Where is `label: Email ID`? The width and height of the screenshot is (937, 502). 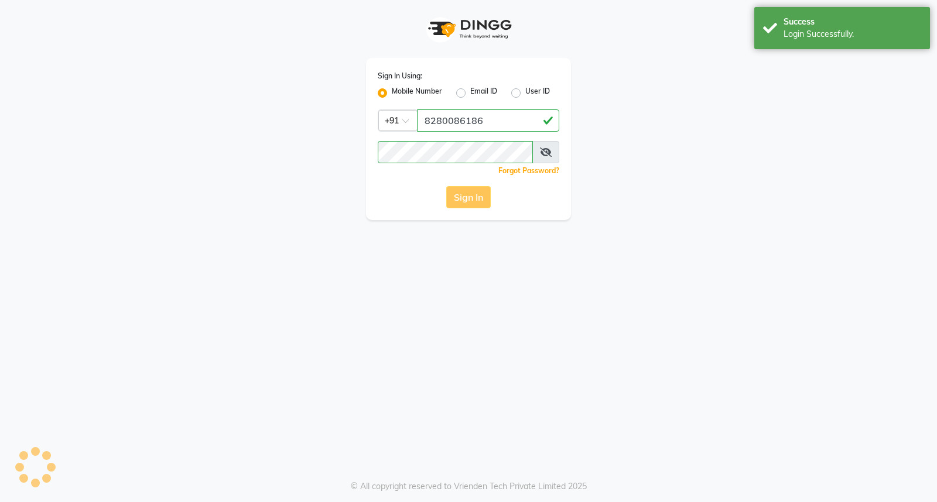
label: Email ID is located at coordinates (484, 93).